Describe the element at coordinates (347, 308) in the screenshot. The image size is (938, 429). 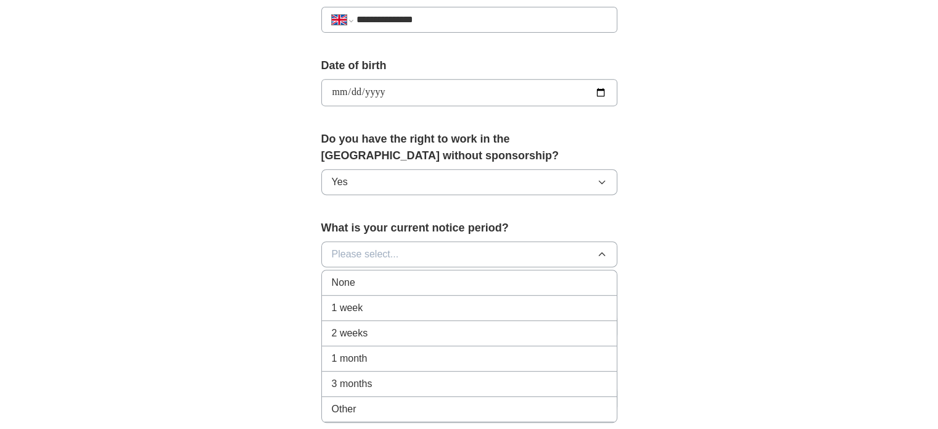
I see `span: 1 week` at that location.